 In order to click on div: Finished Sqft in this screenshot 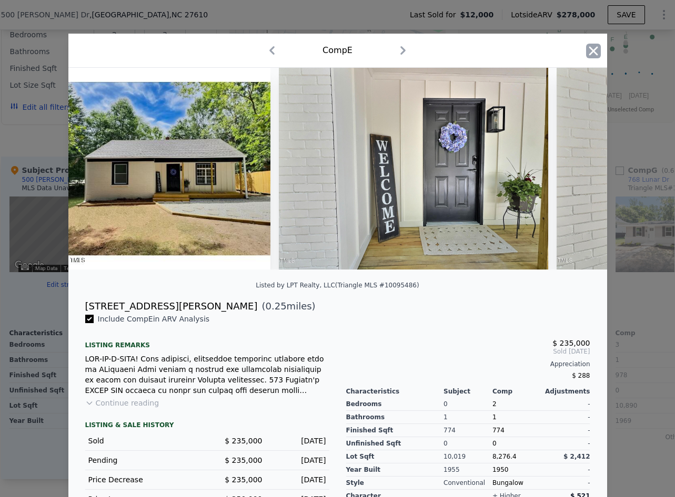, I will do `click(395, 431)`.